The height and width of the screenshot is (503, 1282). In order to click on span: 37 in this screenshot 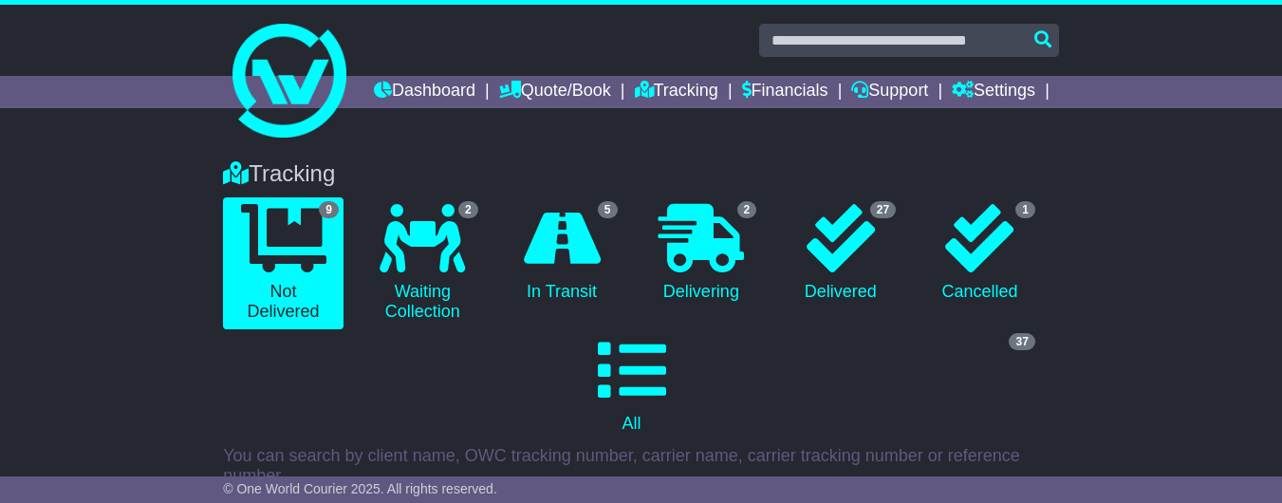, I will do `click(1021, 342)`.